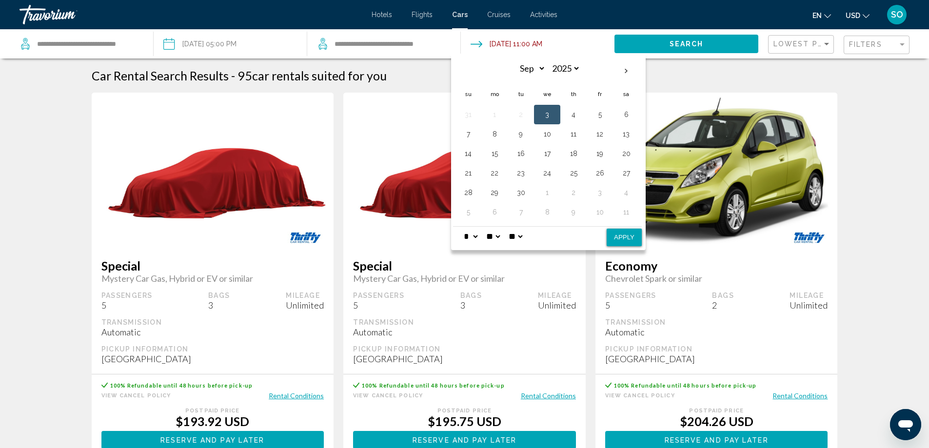 The width and height of the screenshot is (929, 448). I want to click on button: Day 13, so click(626, 134).